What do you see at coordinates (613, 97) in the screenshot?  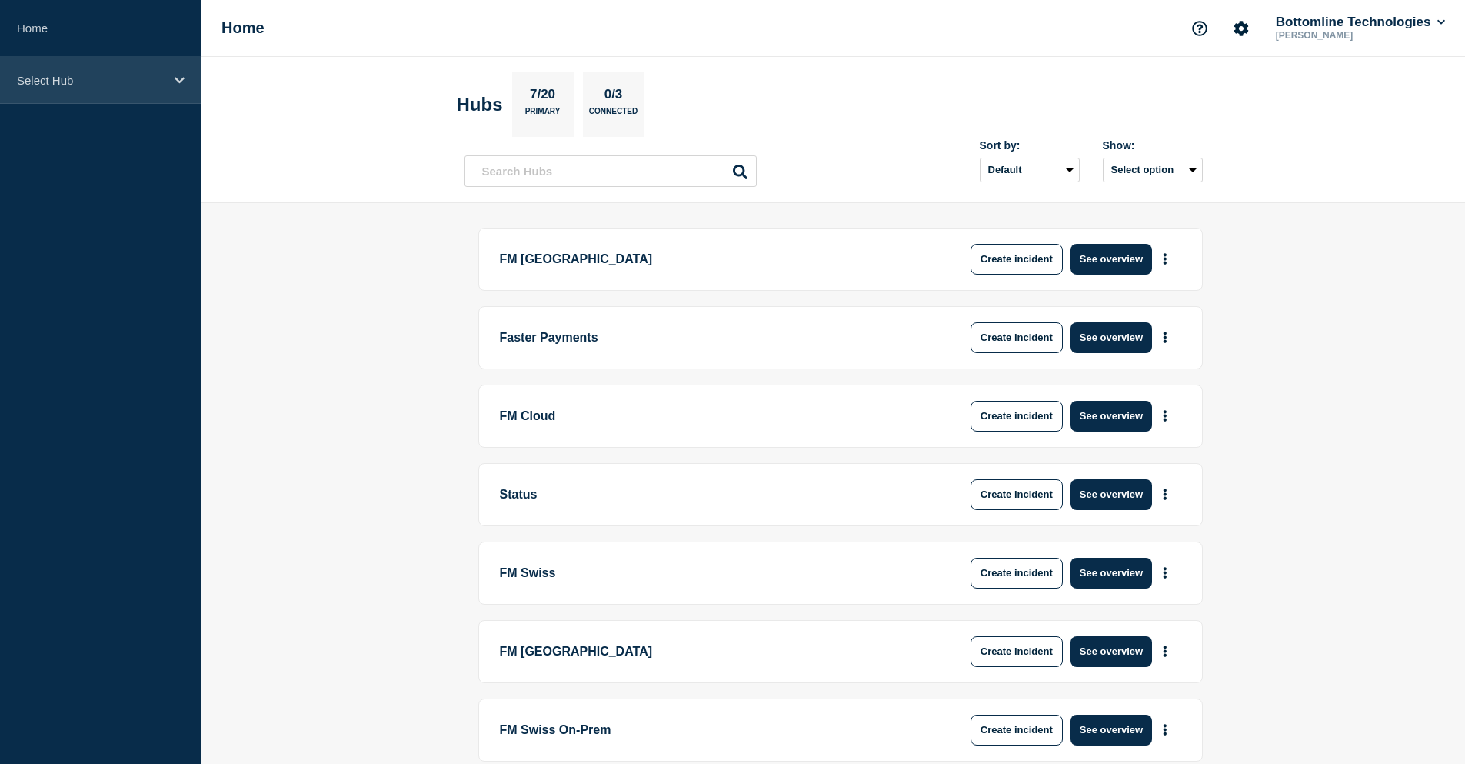 I see `p: 0/3` at bounding box center [613, 97].